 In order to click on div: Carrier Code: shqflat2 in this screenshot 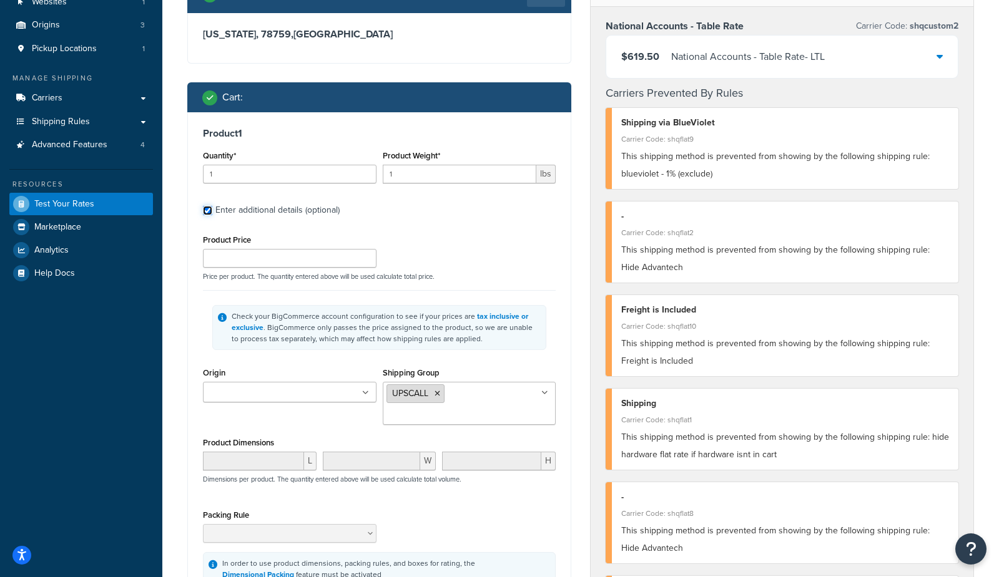, I will do `click(785, 233)`.